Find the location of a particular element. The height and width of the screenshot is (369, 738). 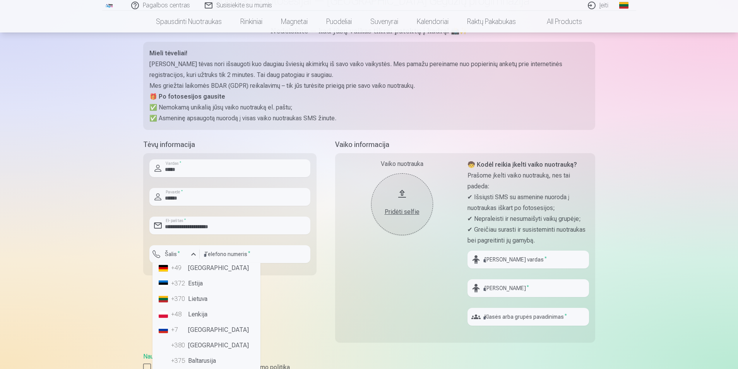

li: Baltarusija is located at coordinates (206, 361).